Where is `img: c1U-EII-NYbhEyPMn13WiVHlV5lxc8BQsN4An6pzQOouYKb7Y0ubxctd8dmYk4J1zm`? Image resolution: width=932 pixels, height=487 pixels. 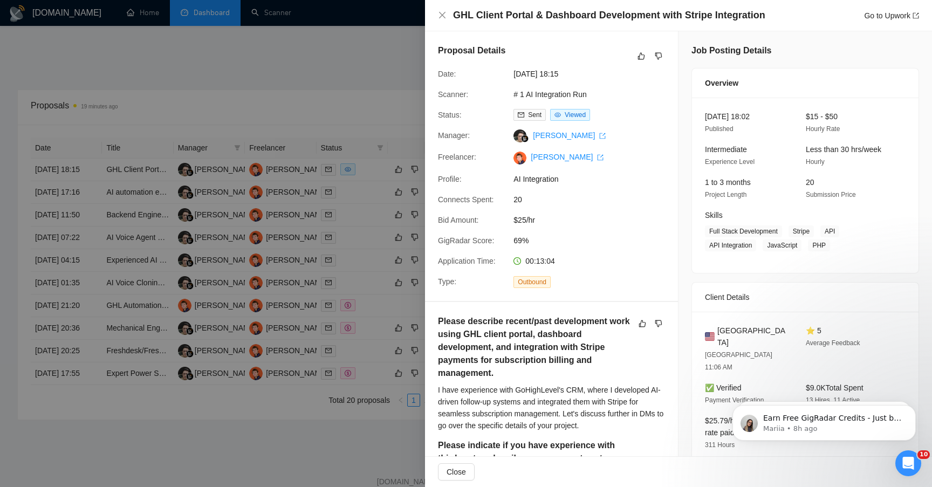 img: c1U-EII-NYbhEyPMn13WiVHlV5lxc8BQsN4An6pzQOouYKb7Y0ubxctd8dmYk4J1zm is located at coordinates (520, 158).